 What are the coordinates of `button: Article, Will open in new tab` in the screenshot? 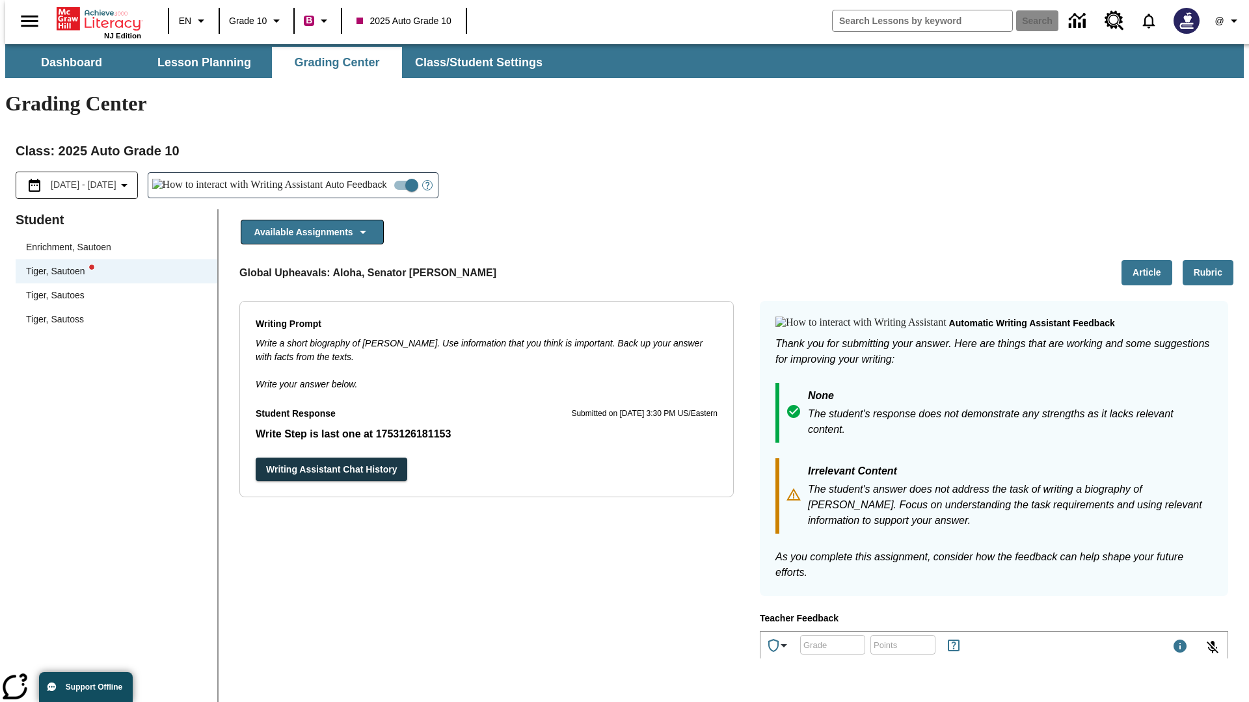 It's located at (1147, 273).